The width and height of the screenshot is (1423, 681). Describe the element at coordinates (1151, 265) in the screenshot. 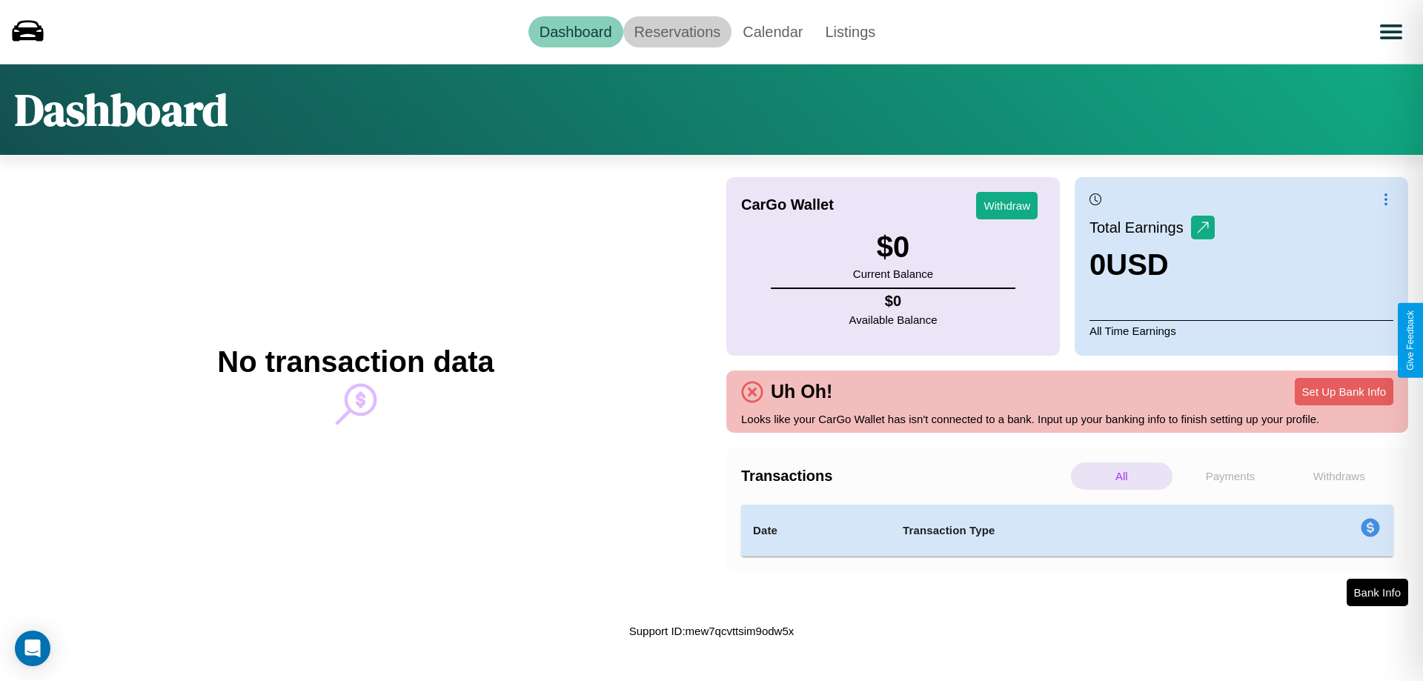

I see `h3: 0 USD` at that location.